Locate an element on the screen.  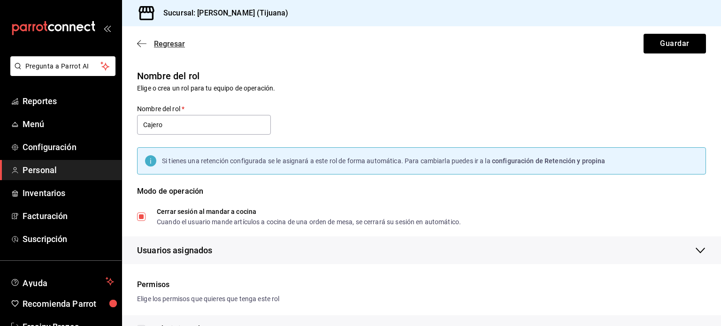
div: Modo de operación is located at coordinates (422, 197).